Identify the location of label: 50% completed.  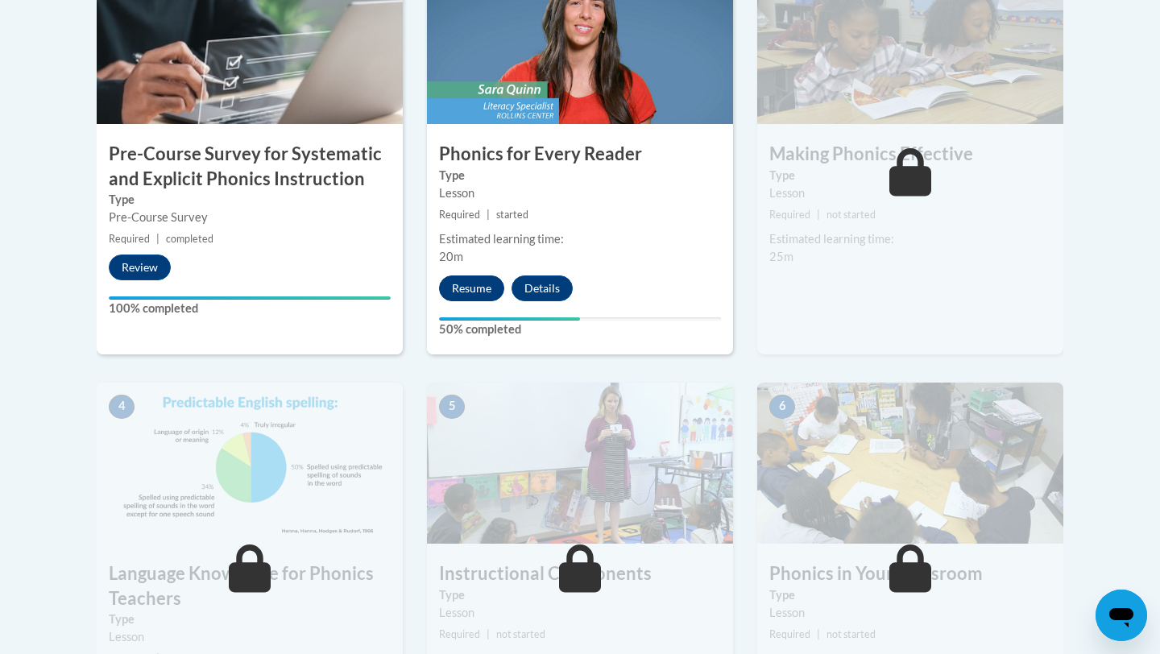
(580, 329).